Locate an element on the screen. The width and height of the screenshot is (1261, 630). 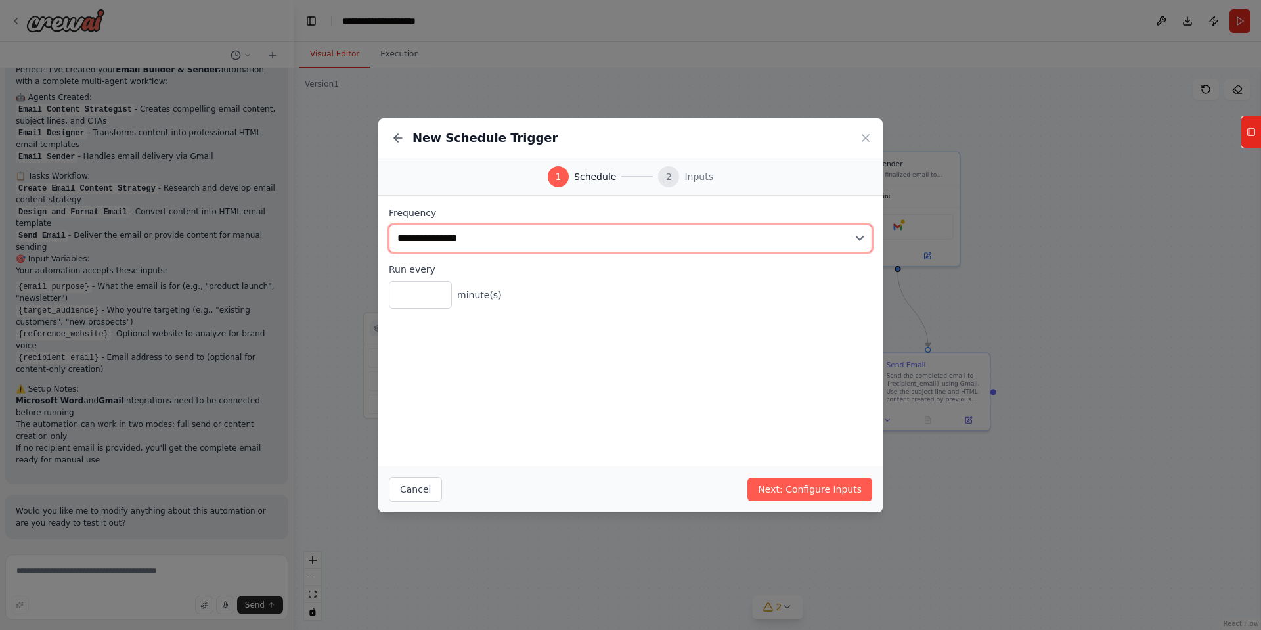
div: 2 is located at coordinates (669, 177).